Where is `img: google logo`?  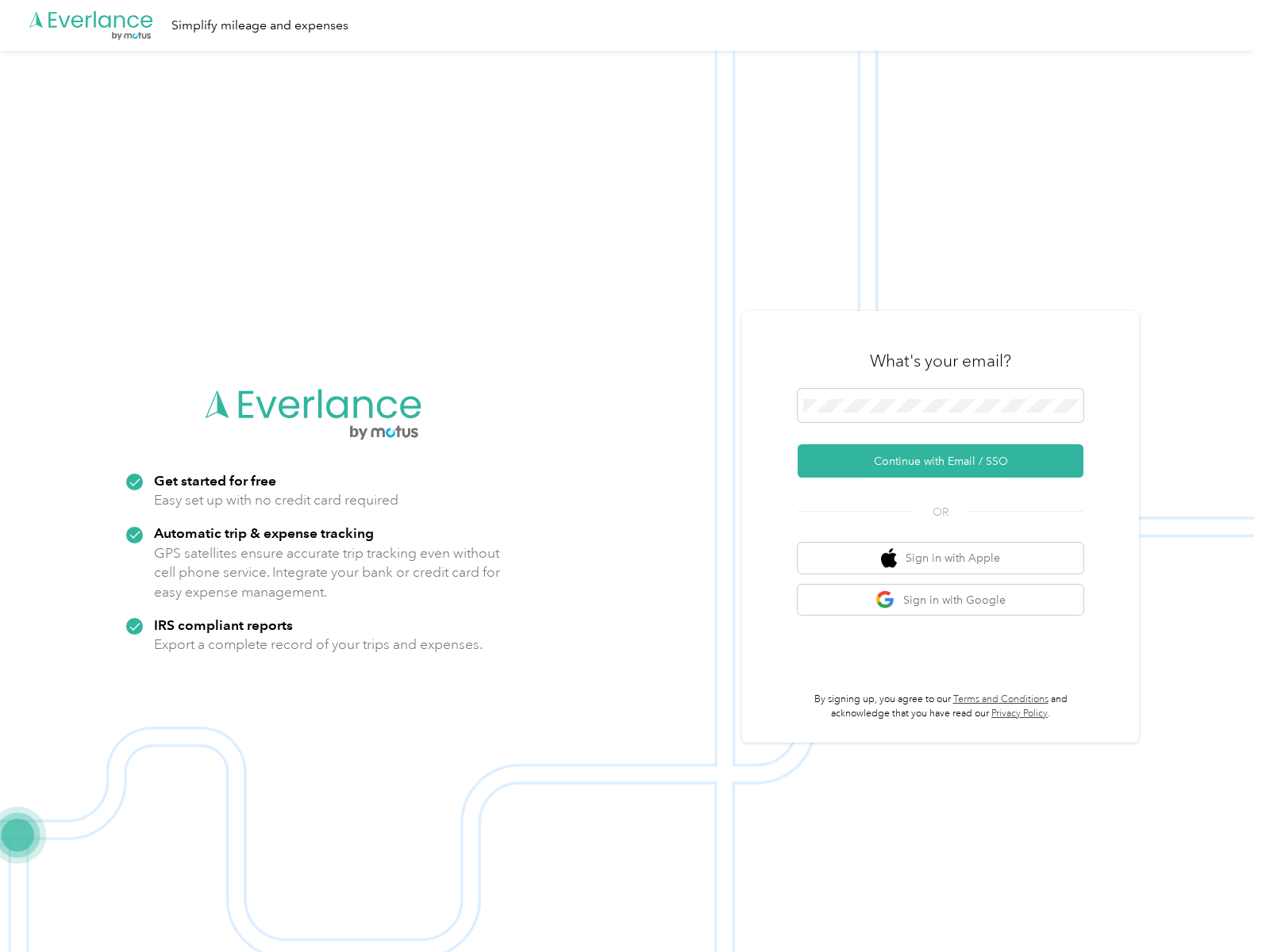 img: google logo is located at coordinates (885, 600).